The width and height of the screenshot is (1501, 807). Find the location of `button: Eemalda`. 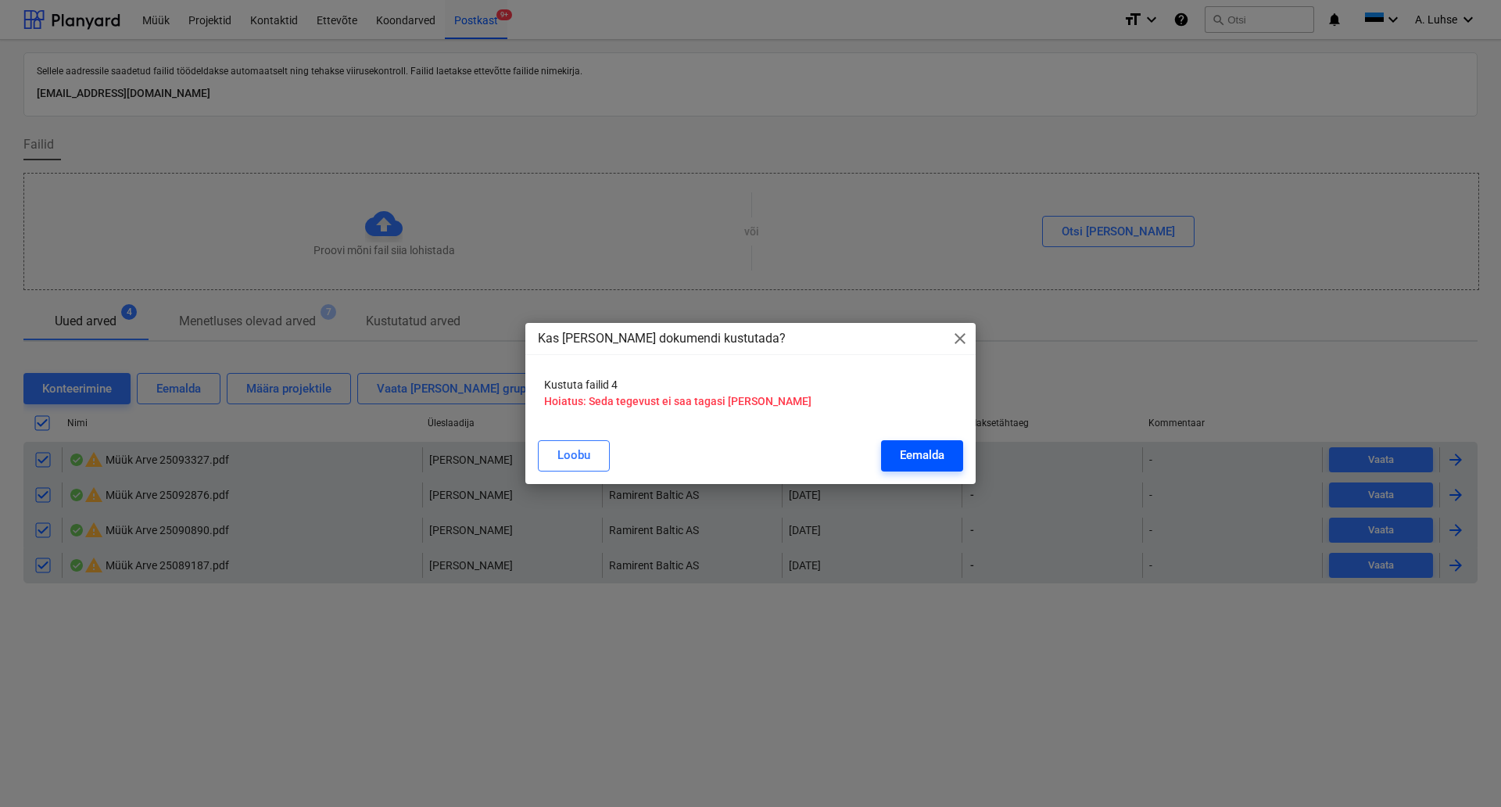

button: Eemalda is located at coordinates (921, 456).